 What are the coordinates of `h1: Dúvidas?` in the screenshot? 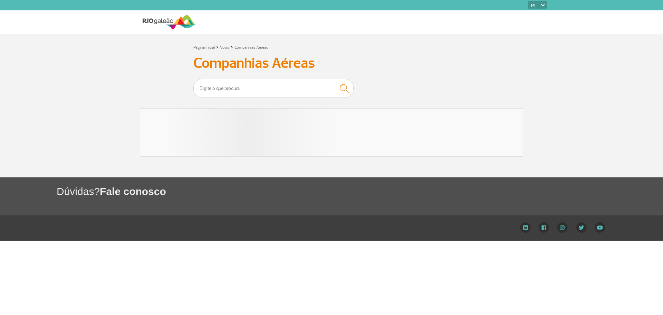 It's located at (360, 191).